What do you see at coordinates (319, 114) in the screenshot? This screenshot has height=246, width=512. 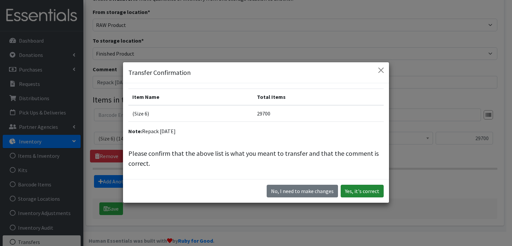 I see `td: 29700` at bounding box center [319, 114].